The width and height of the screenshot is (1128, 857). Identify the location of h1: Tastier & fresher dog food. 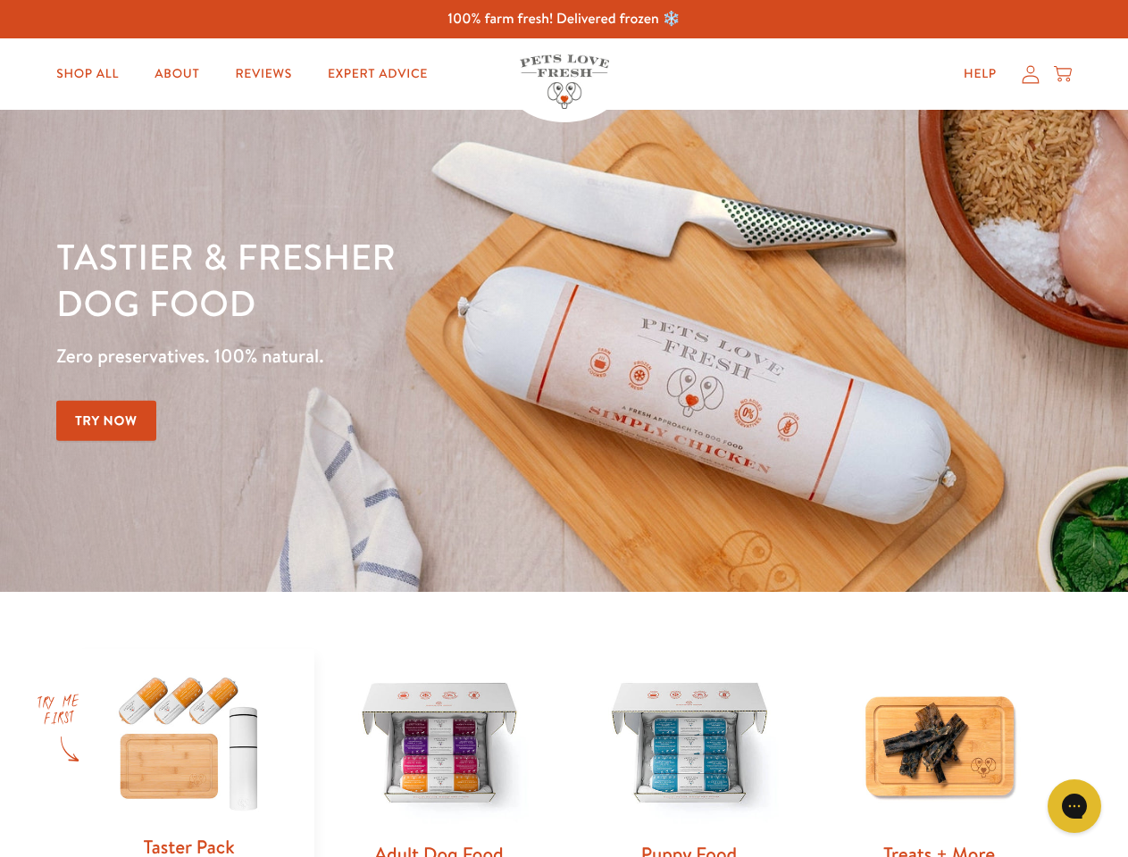
(395, 279).